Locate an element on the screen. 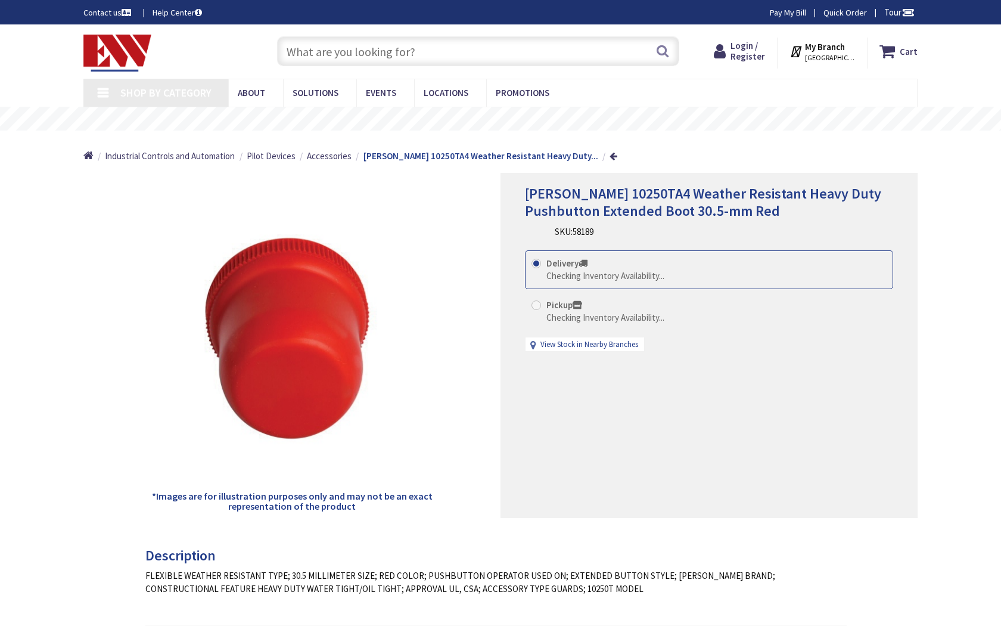  strong: Cart is located at coordinates (909, 51).